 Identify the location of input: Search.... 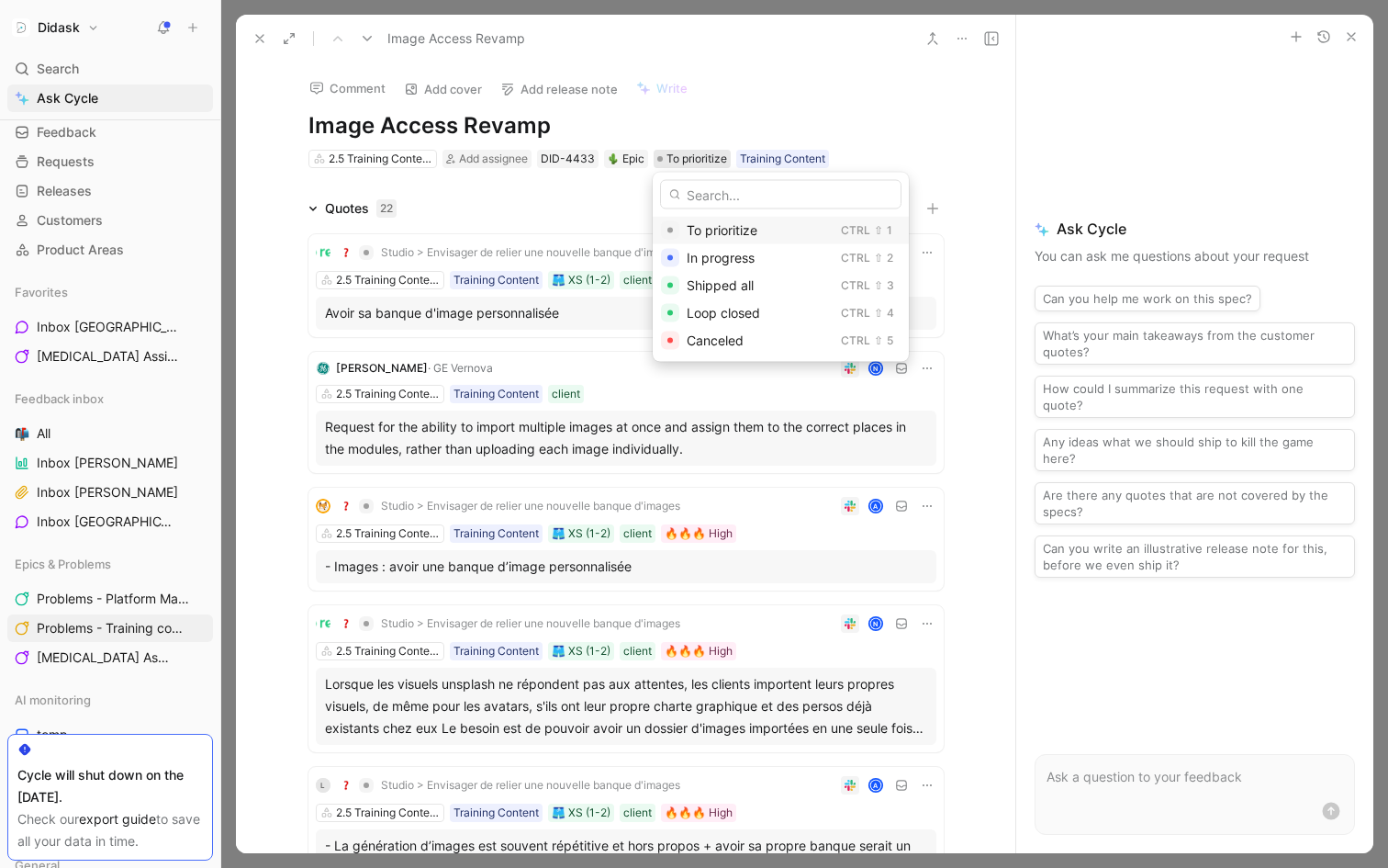
(781, 195).